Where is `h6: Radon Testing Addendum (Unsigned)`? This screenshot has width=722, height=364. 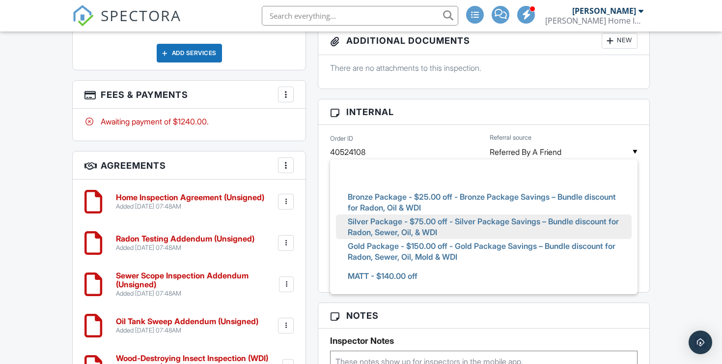 h6: Radon Testing Addendum (Unsigned) is located at coordinates (185, 239).